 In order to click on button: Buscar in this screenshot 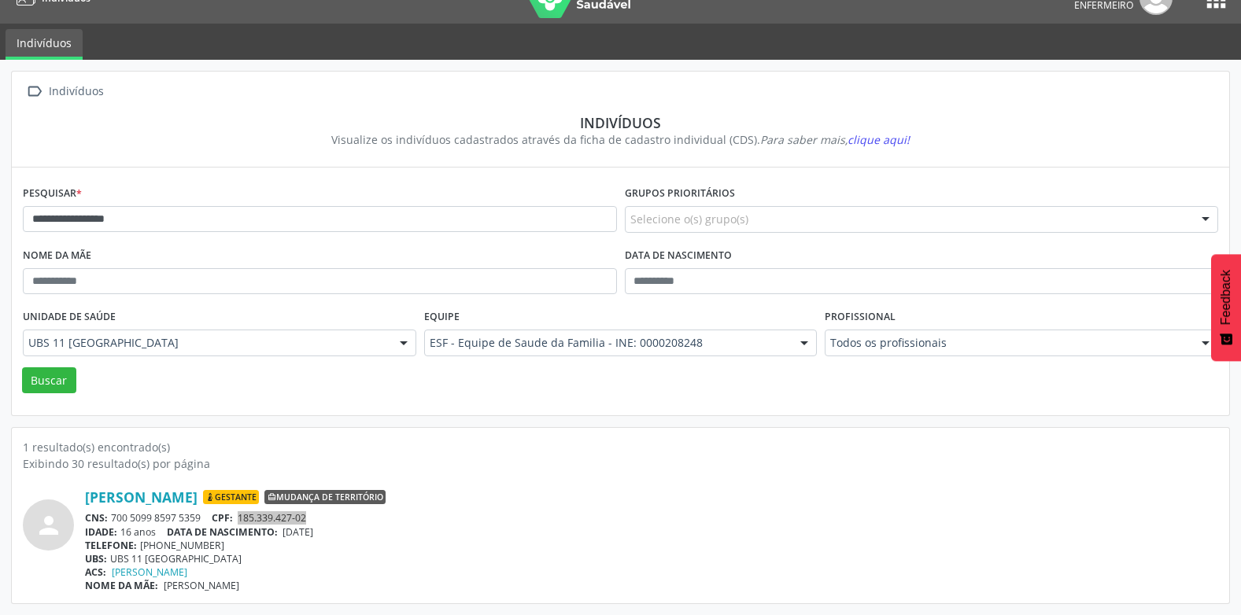, I will do `click(49, 381)`.